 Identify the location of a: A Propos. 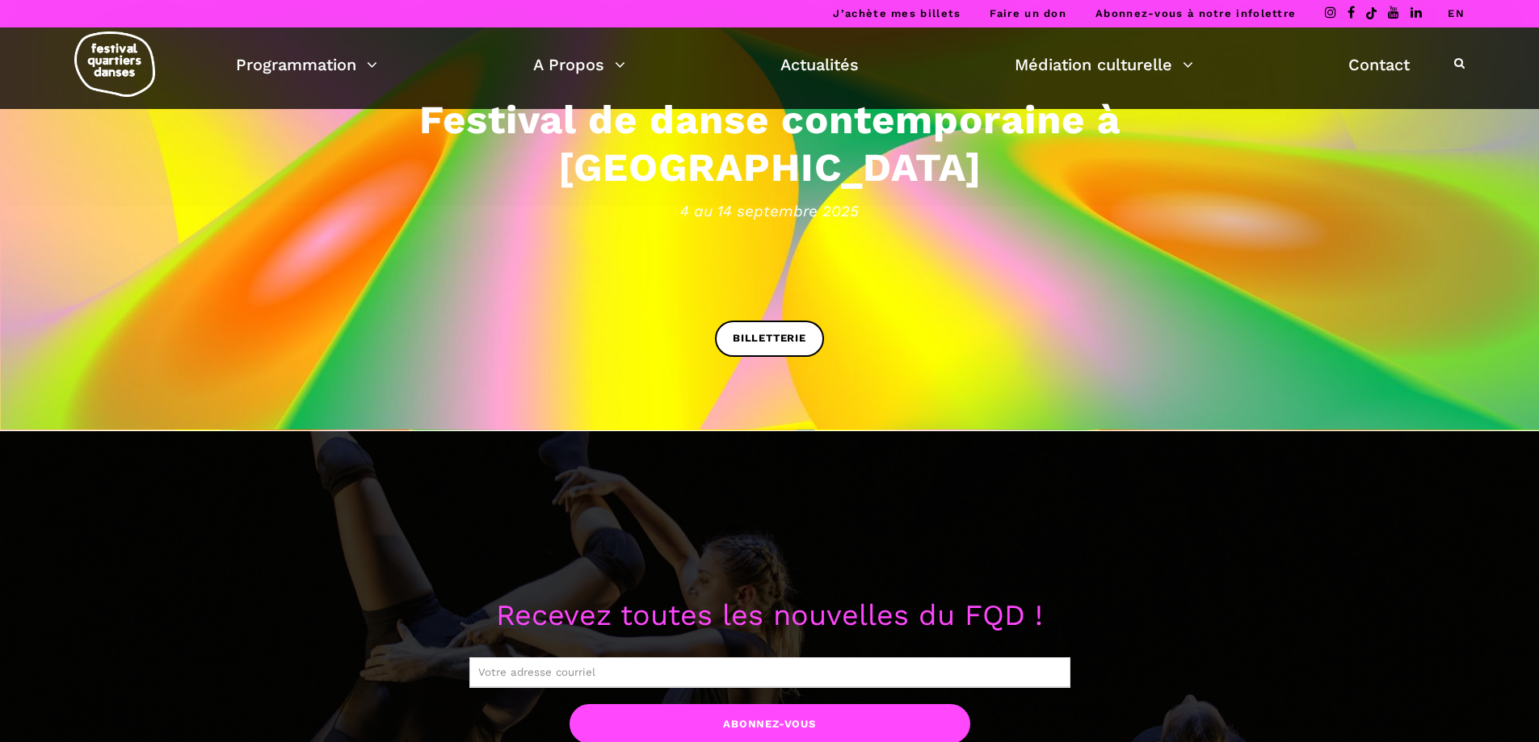
(579, 65).